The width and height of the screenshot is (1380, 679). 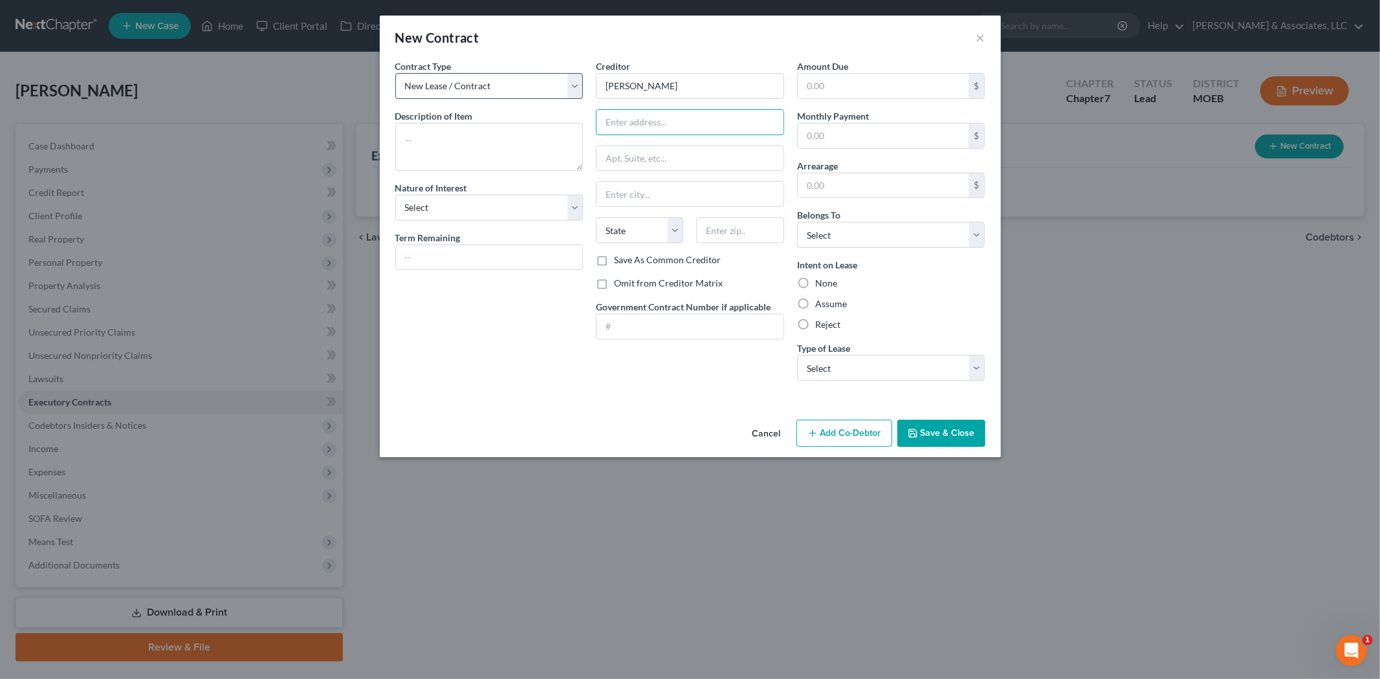 I want to click on span: Description of Item, so click(x=434, y=116).